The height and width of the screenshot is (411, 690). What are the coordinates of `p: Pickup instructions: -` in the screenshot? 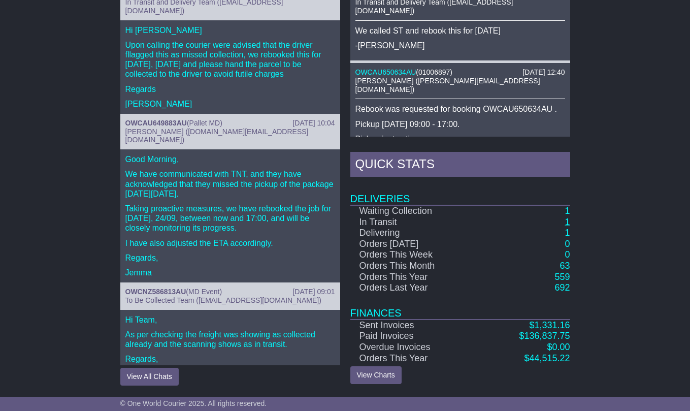 It's located at (460, 139).